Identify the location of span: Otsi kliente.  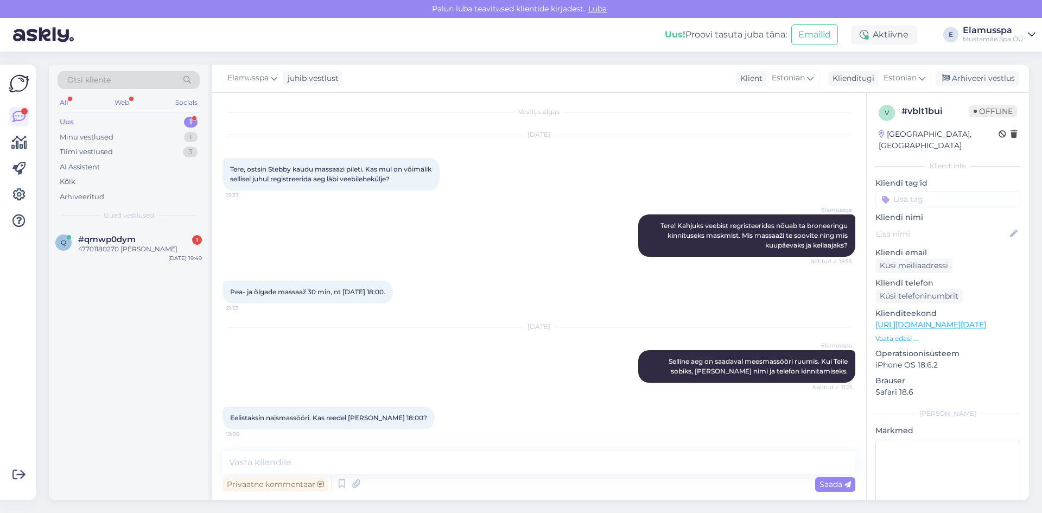
(89, 80).